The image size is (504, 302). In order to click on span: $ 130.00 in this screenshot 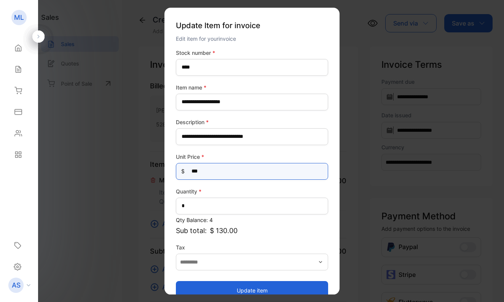, I will do `click(224, 230)`.